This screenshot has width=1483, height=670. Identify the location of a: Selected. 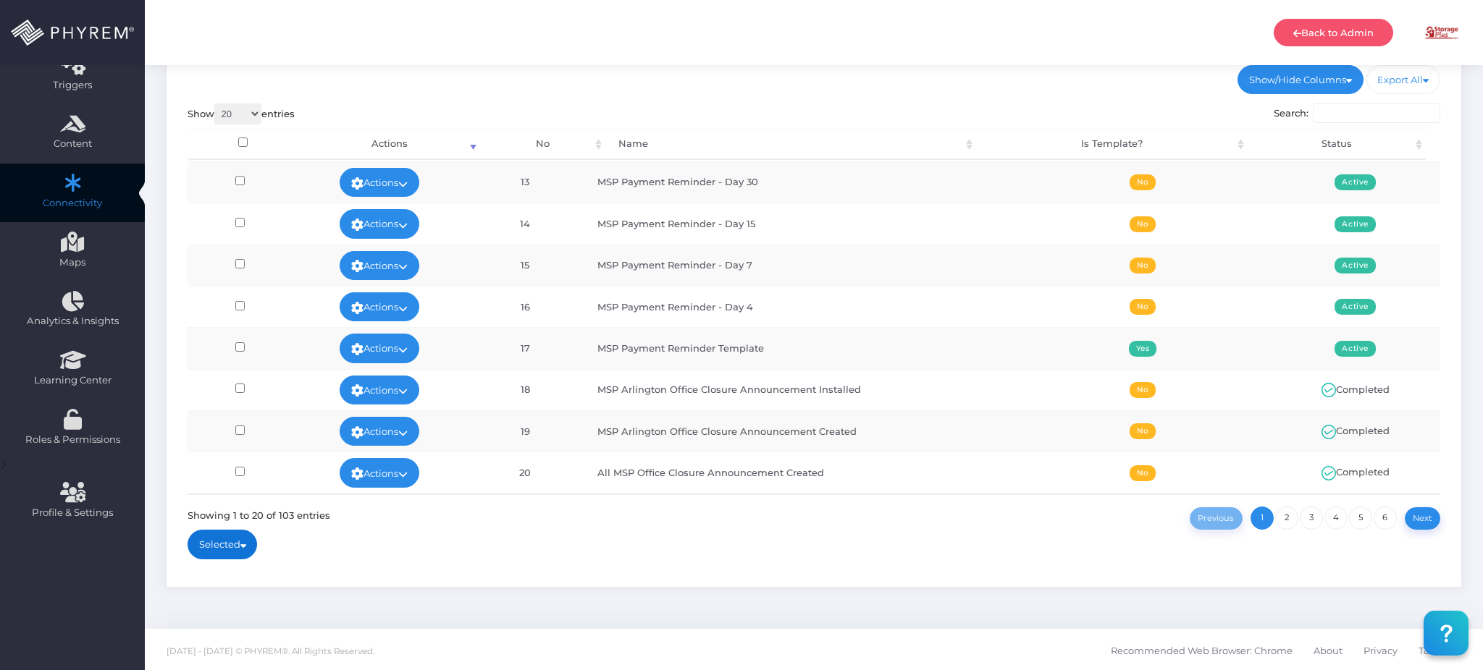
(222, 544).